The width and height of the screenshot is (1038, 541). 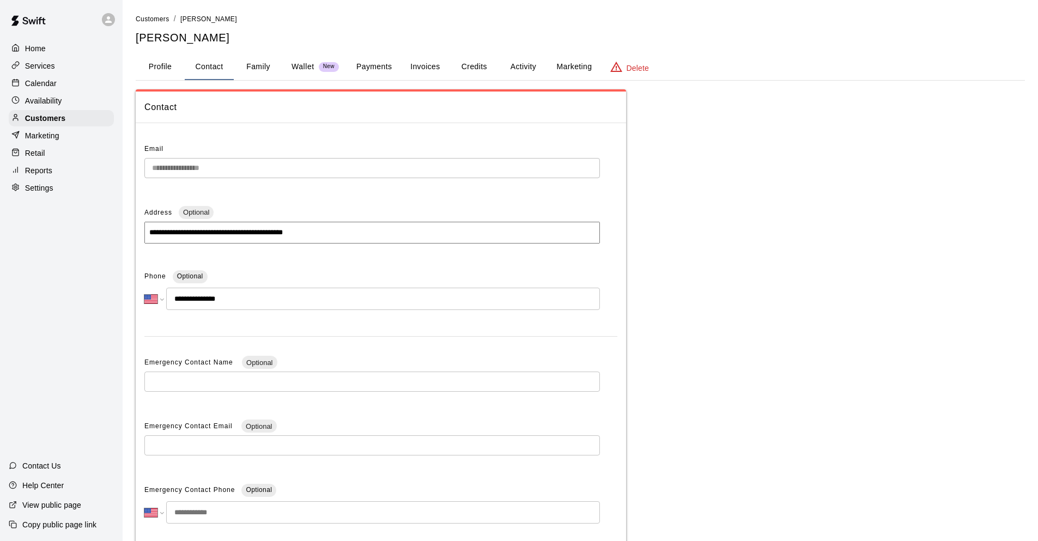 What do you see at coordinates (61, 66) in the screenshot?
I see `a: Services` at bounding box center [61, 66].